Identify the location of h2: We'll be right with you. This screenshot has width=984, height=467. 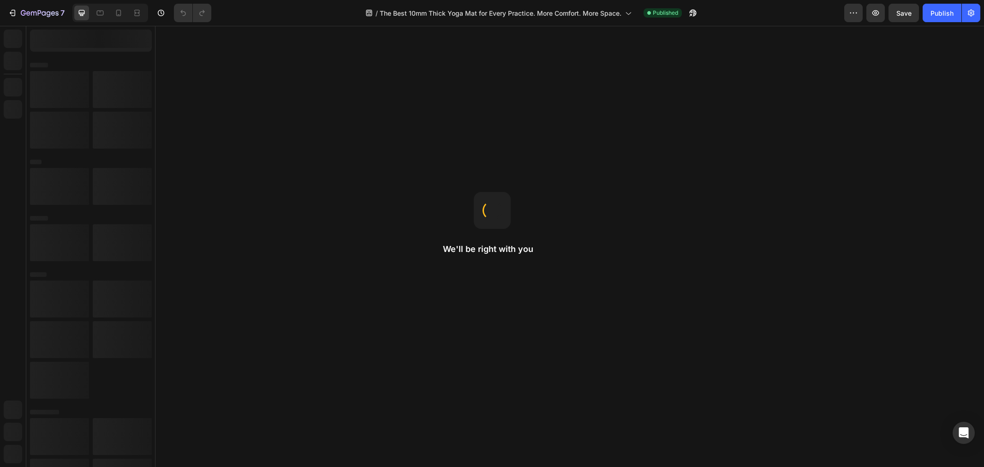
(492, 249).